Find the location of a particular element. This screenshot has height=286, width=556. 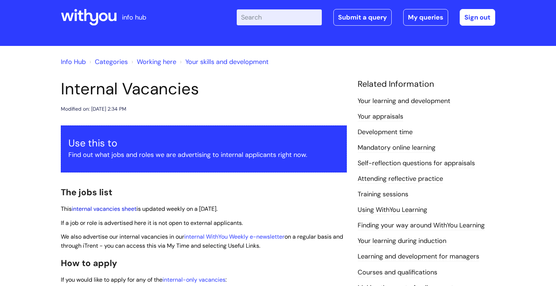

h3: Use this to is located at coordinates (204, 143).